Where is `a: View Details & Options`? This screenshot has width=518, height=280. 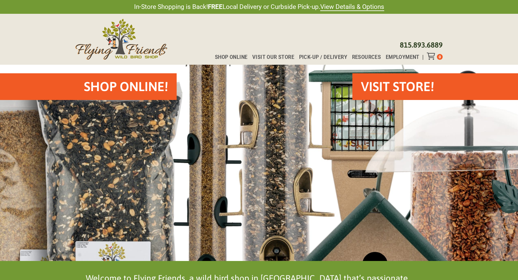 a: View Details & Options is located at coordinates (352, 7).